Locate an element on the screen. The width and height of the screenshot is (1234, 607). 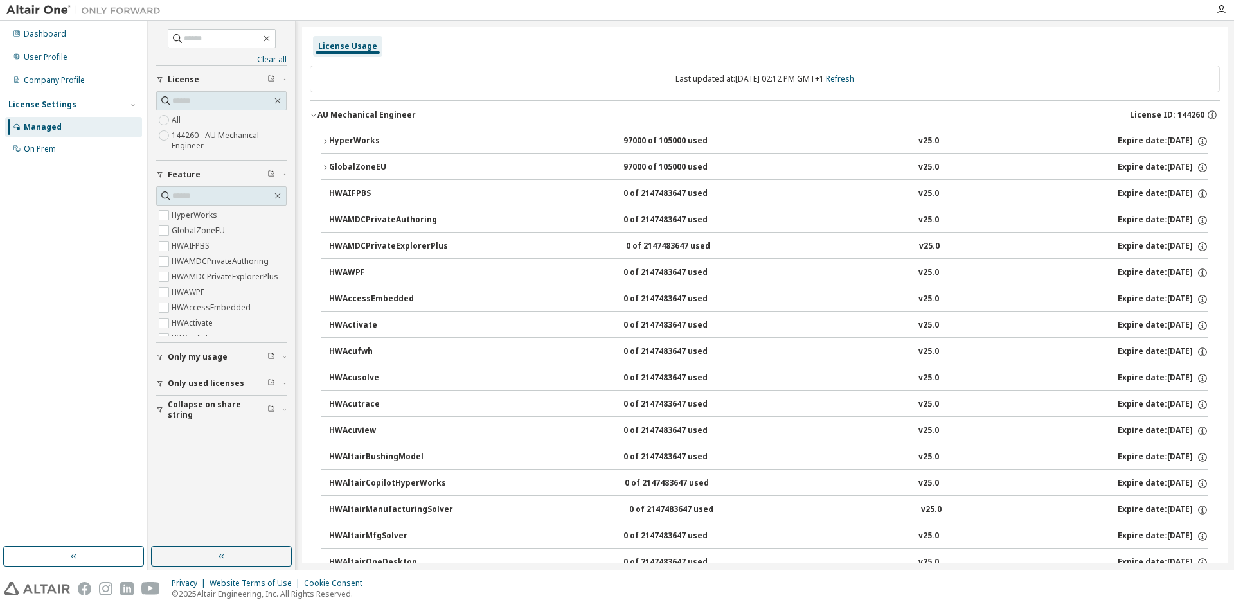
div: AU Mechanical Engineer is located at coordinates (366, 115).